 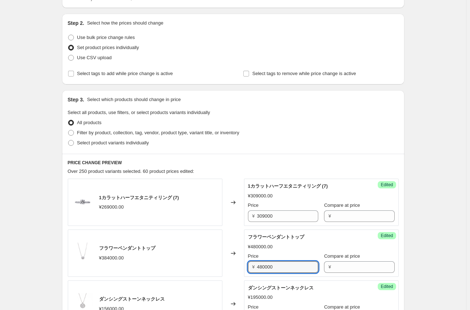 What do you see at coordinates (260, 196) in the screenshot?
I see `div: ¥309000.00` at bounding box center [260, 196].